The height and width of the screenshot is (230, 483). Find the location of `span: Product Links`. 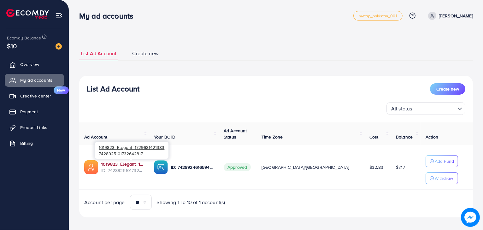

span: Product Links is located at coordinates (34, 127).